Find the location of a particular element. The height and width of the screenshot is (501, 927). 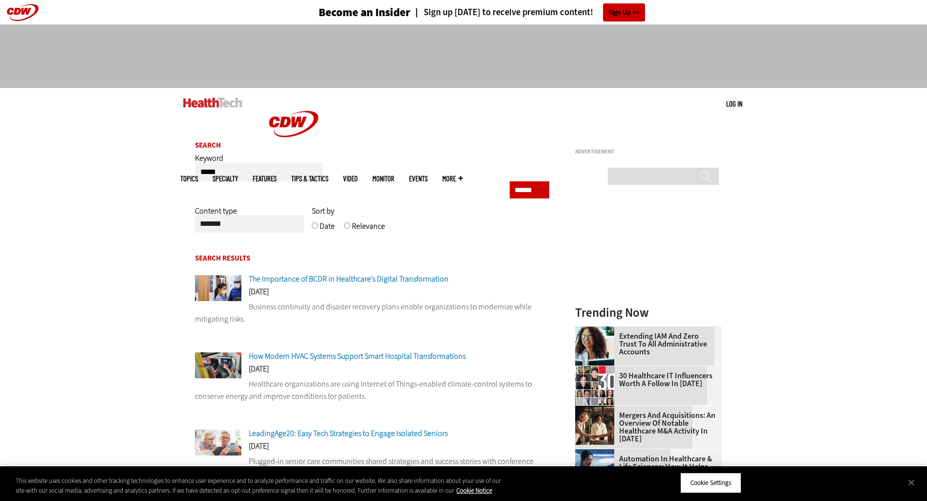

a: Tips & Tactics is located at coordinates (310, 178).